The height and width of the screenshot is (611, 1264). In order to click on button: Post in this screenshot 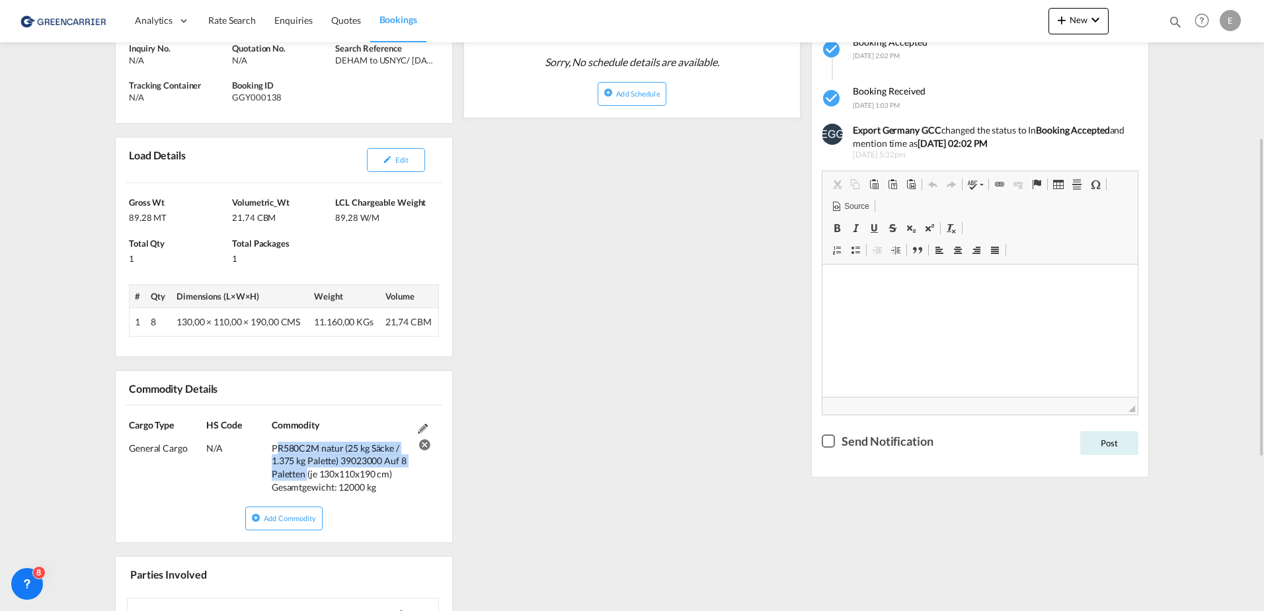, I will do `click(1110, 443)`.